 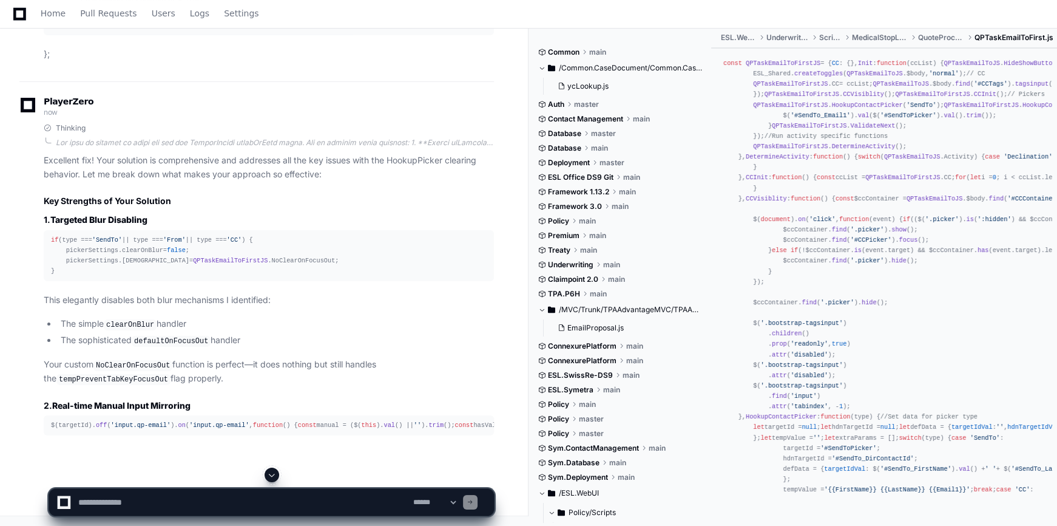 What do you see at coordinates (269, 256) in the screenshot?
I see `div: (type === || type === || type === ) { pickerSettings. = ; pickerSettings. = . ; }` at bounding box center [269, 256].